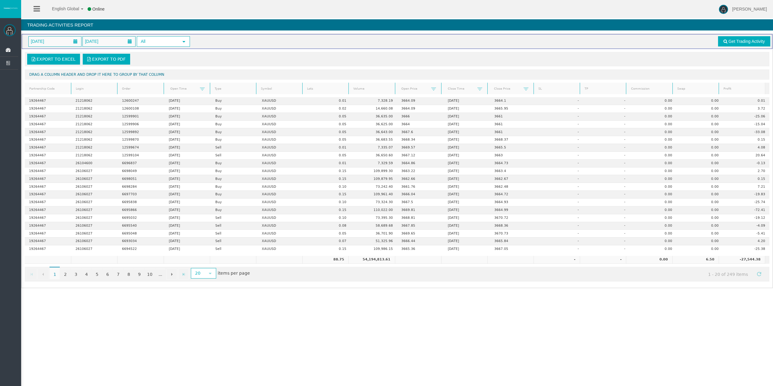 This screenshot has width=773, height=386. I want to click on td: 3663.22, so click(421, 172).